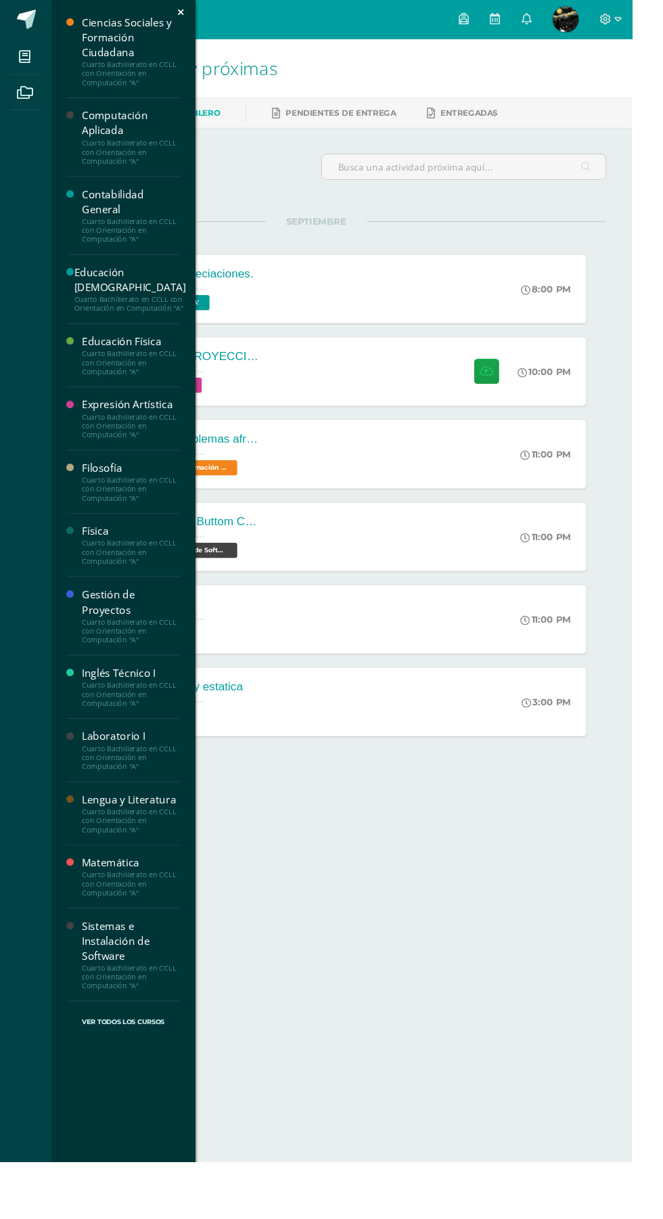 This screenshot has height=1219, width=663. I want to click on a: Lengua y LiteraturaCuarto Bachillerato en CCLL con Orientación en Computación "A", so click(137, 853).